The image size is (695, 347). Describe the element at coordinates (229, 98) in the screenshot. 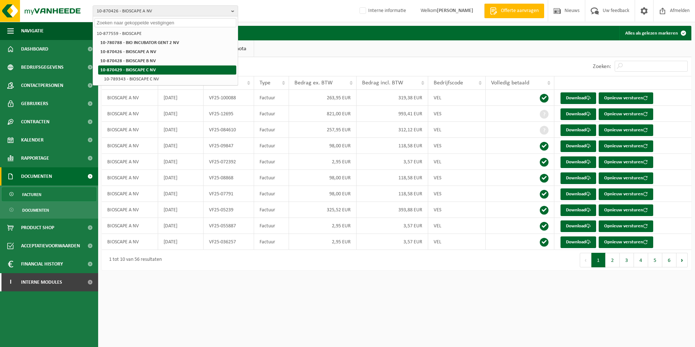

I see `td: VF25-100088` at that location.